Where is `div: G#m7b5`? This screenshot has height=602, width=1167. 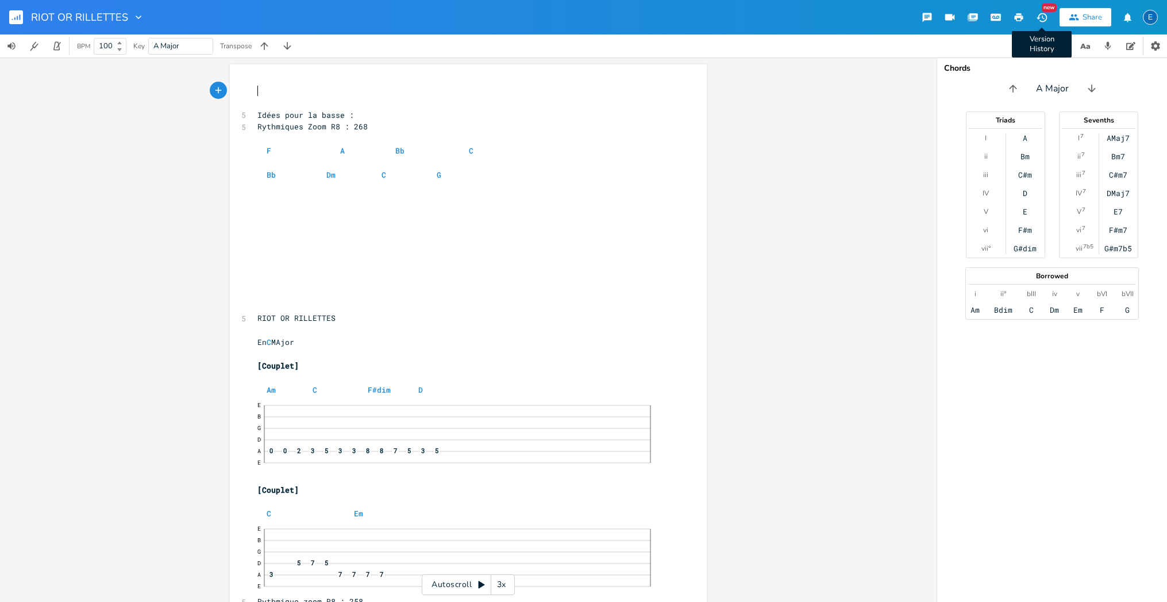
div: G#m7b5 is located at coordinates (1118, 248).